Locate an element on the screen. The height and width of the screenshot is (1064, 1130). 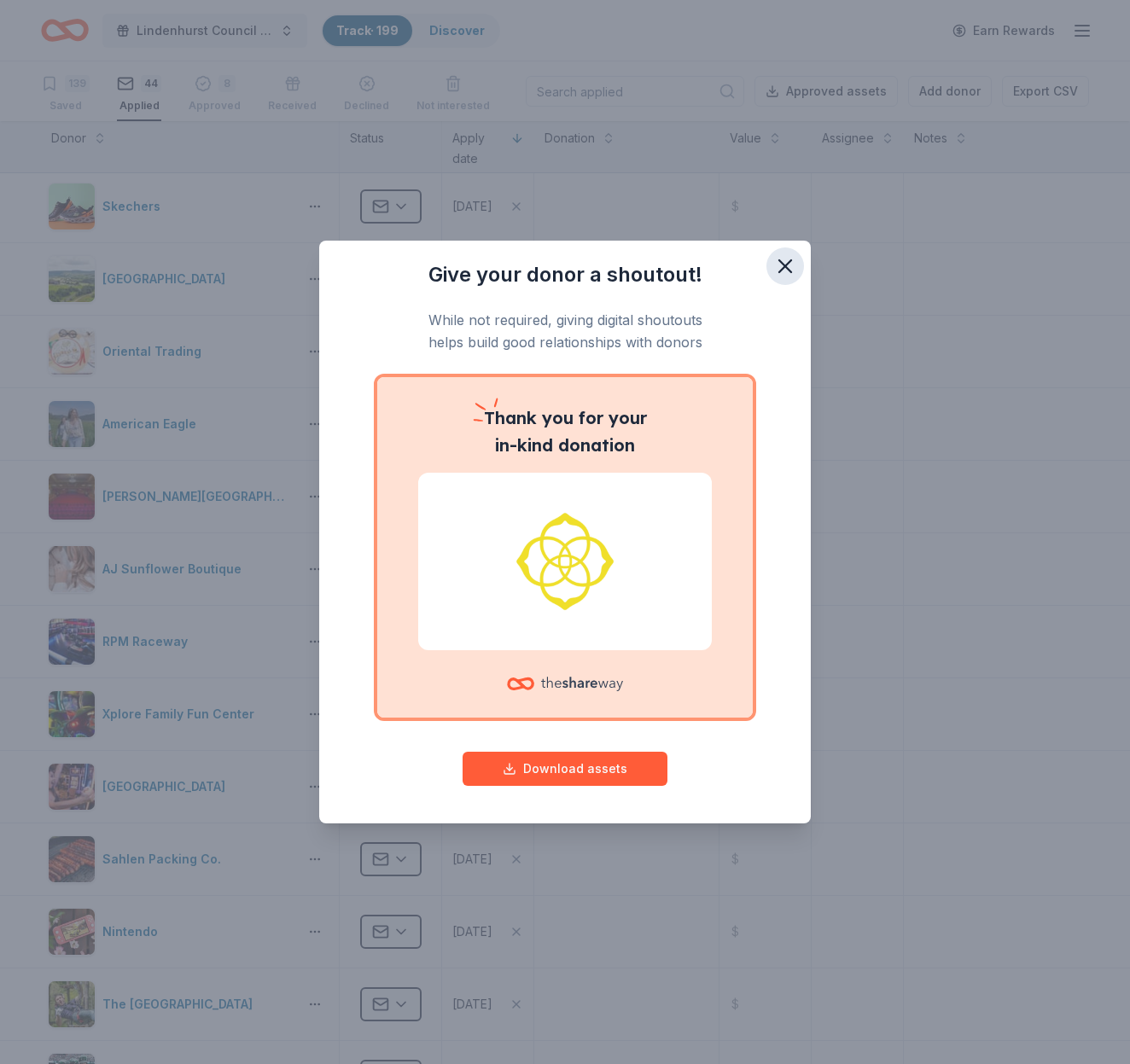
button: Download assets is located at coordinates (565, 768).